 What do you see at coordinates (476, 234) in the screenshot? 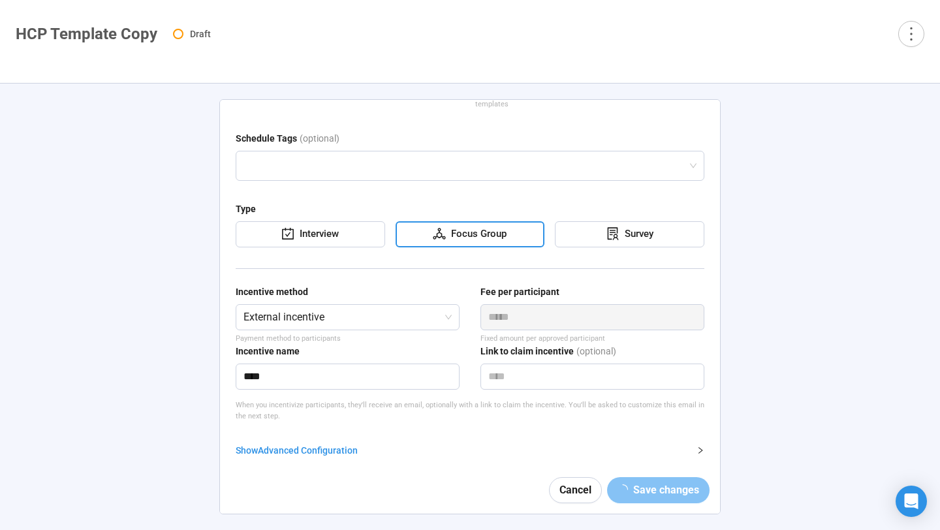
I see `div: Focus Group` at bounding box center [476, 234].